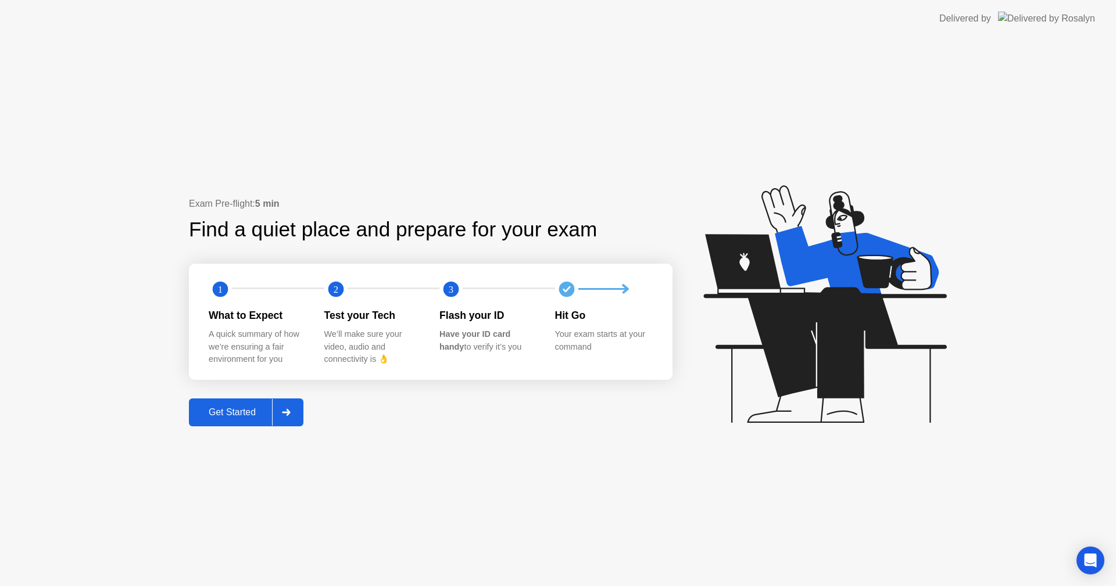 Image resolution: width=1116 pixels, height=586 pixels. Describe the element at coordinates (1090, 561) in the screenshot. I see `div: Open Intercom Messenger` at that location.